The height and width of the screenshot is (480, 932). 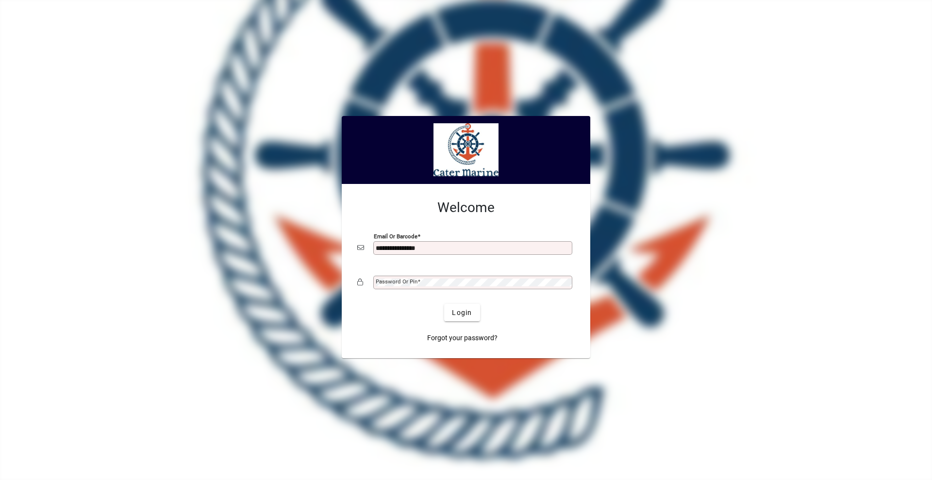 I want to click on span: Login, so click(x=461, y=312).